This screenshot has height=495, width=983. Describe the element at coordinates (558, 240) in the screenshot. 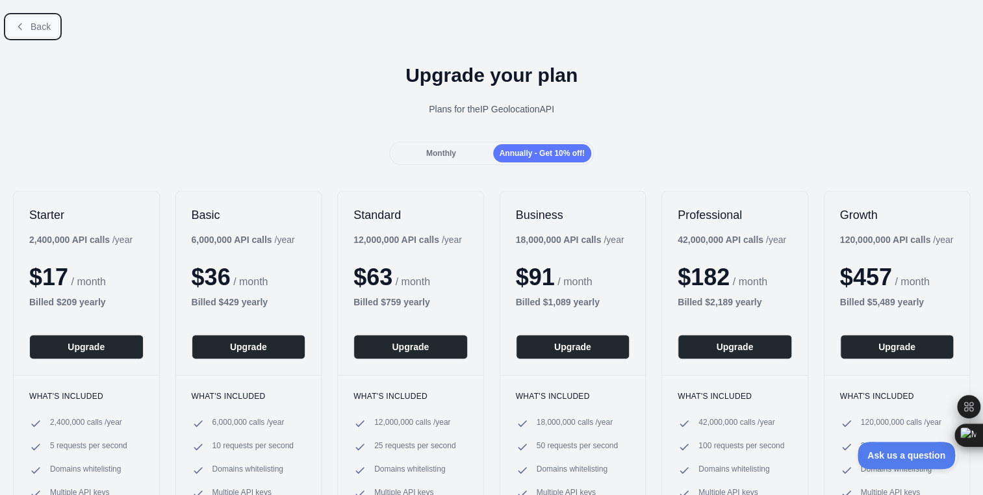

I see `b: 18,000,000 API calls` at that location.